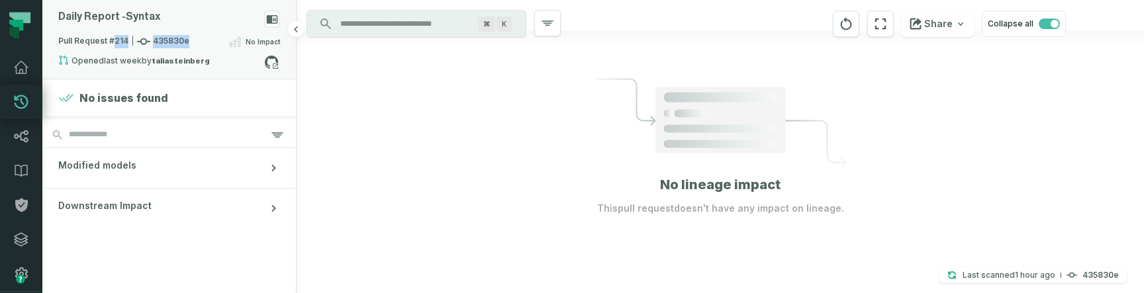 This screenshot has height=293, width=1144. What do you see at coordinates (1024, 24) in the screenshot?
I see `button: Collapse all` at bounding box center [1024, 24].